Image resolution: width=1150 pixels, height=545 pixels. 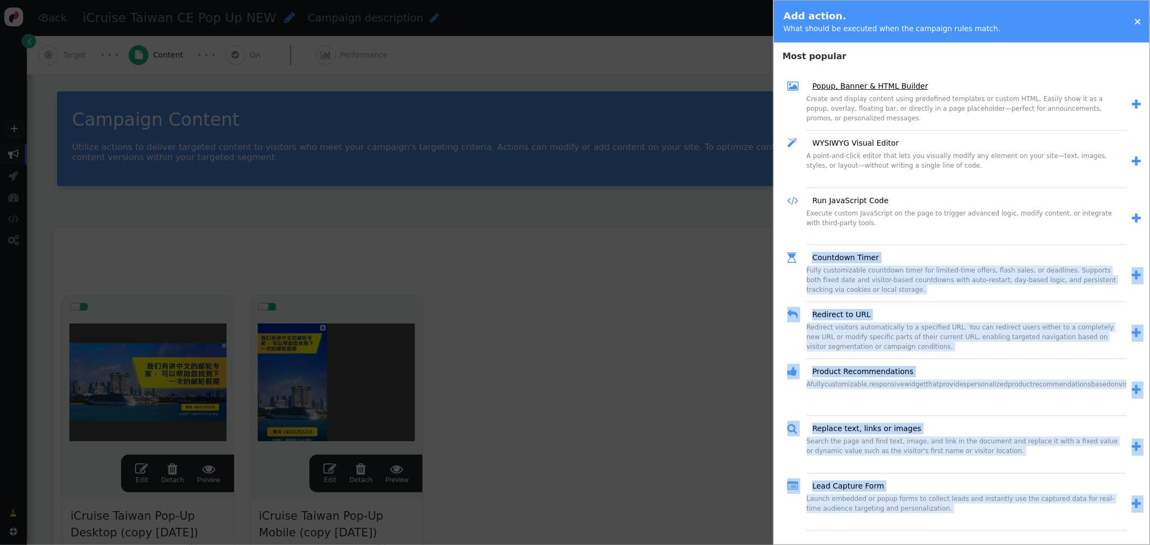 I want to click on div: Launch embedded or popup forms to collect leads and instantly use the captured data for real-time..., so click(x=966, y=513).